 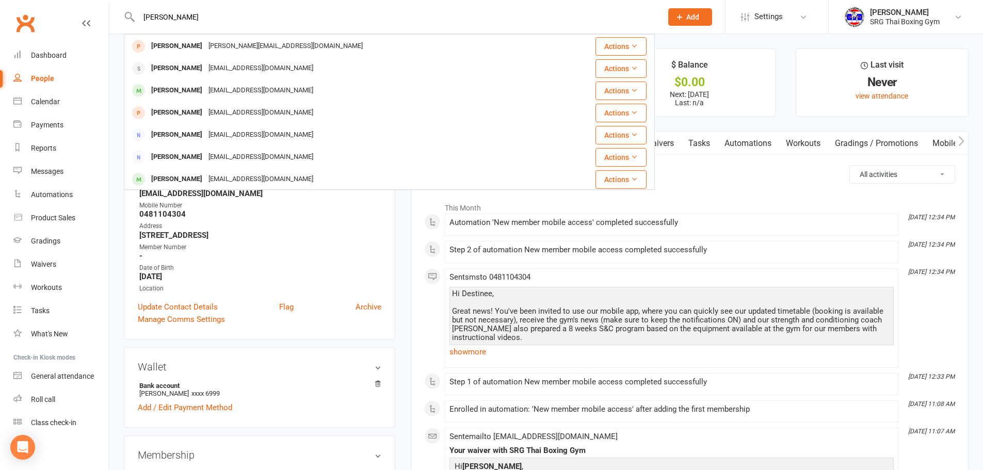 I want to click on span: Add, so click(x=693, y=17).